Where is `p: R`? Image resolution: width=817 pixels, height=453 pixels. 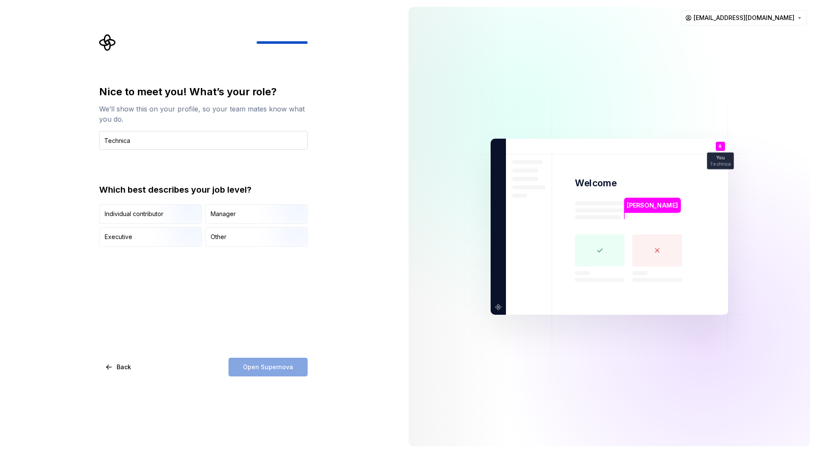 p: R is located at coordinates (720, 146).